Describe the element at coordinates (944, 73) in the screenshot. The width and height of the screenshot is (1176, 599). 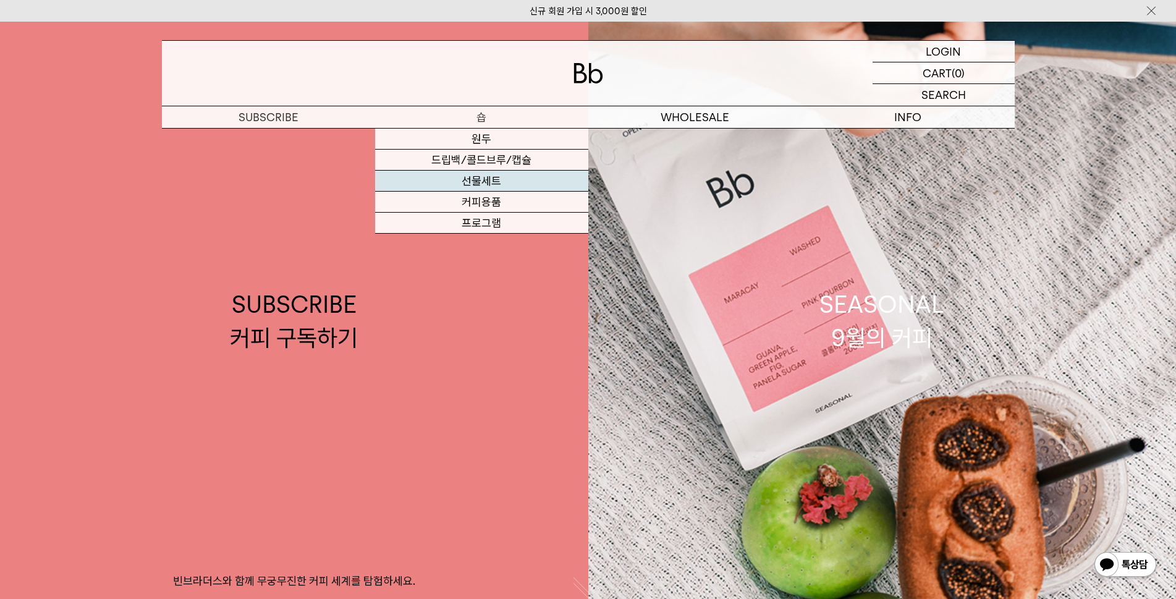
I see `a: CART (0)` at that location.